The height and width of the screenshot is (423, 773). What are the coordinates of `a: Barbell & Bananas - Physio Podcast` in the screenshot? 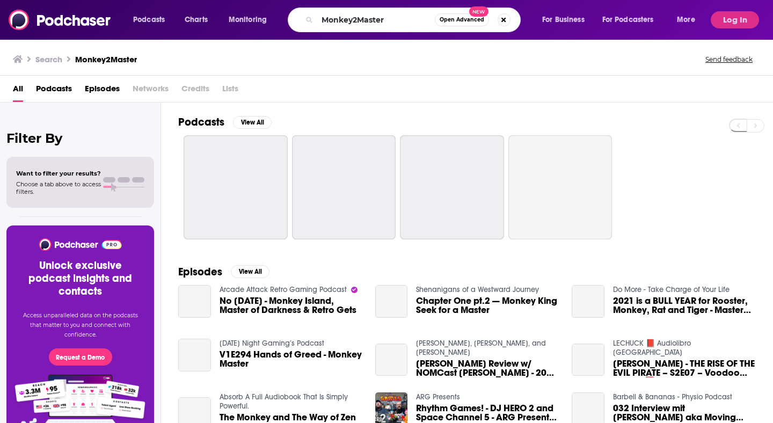 It's located at (672, 396).